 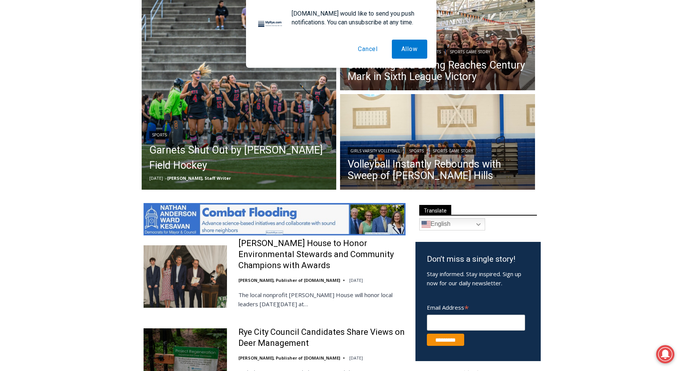 I want to click on span: Translate, so click(x=435, y=210).